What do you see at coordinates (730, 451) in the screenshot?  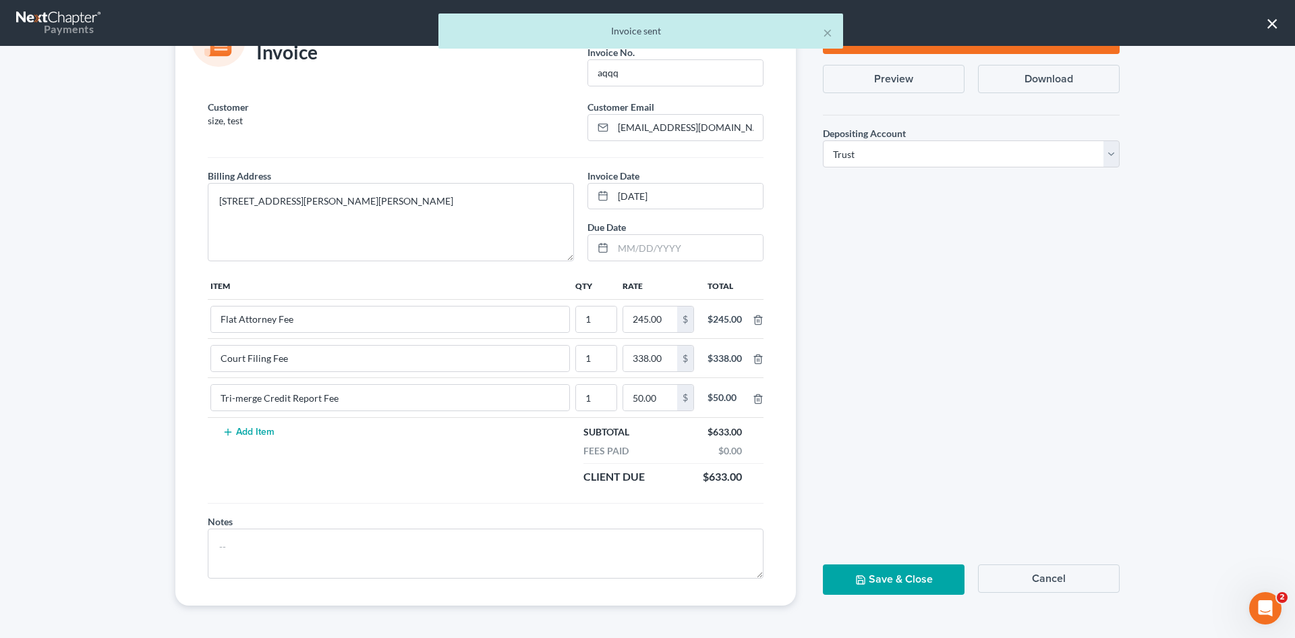 I see `div: $0.00` at bounding box center [730, 451].